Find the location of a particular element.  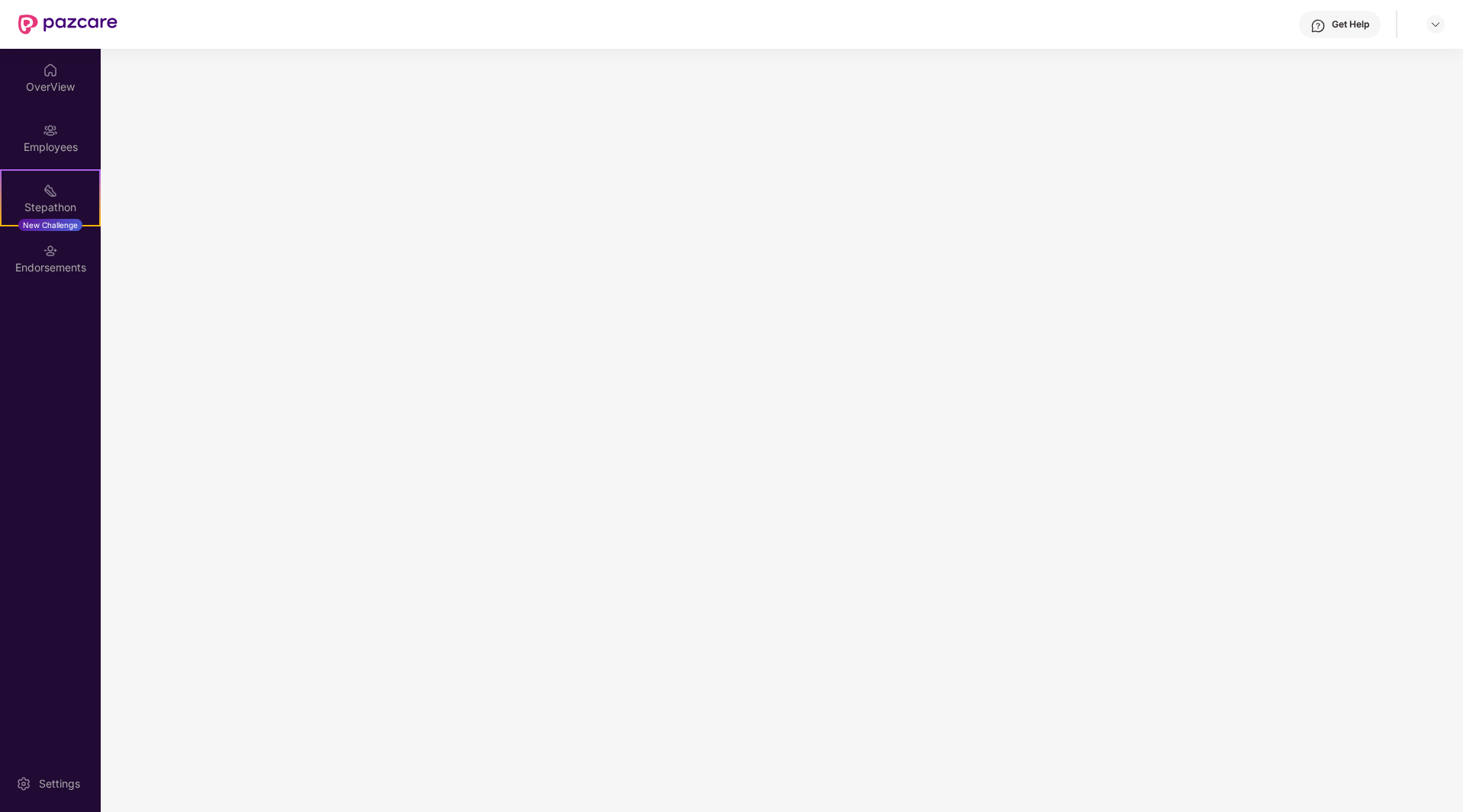

img: svg+xml;base64,PHN2ZyBpZD0iRHJvcGRvd24tMzJ4MzIiIHhtbG5zPSJodHRwOi8vd3d3LnczLm9yZy8yMDAwL3N2ZyIgd2... is located at coordinates (1436, 24).